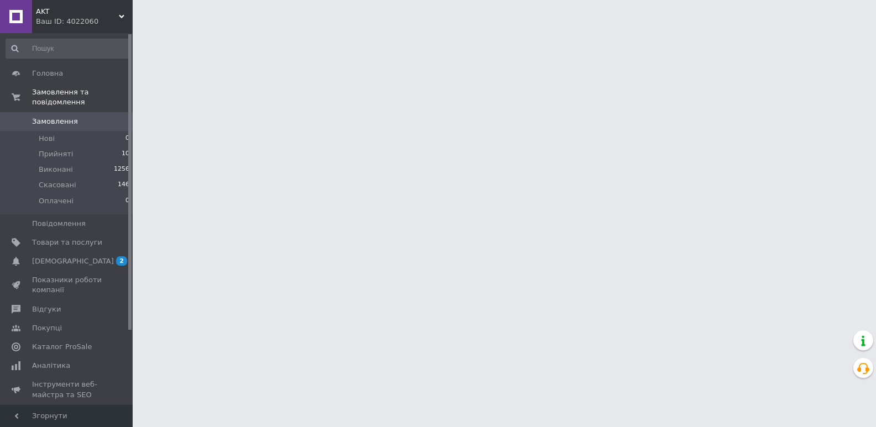  What do you see at coordinates (122, 261) in the screenshot?
I see `span: 2` at bounding box center [122, 261].